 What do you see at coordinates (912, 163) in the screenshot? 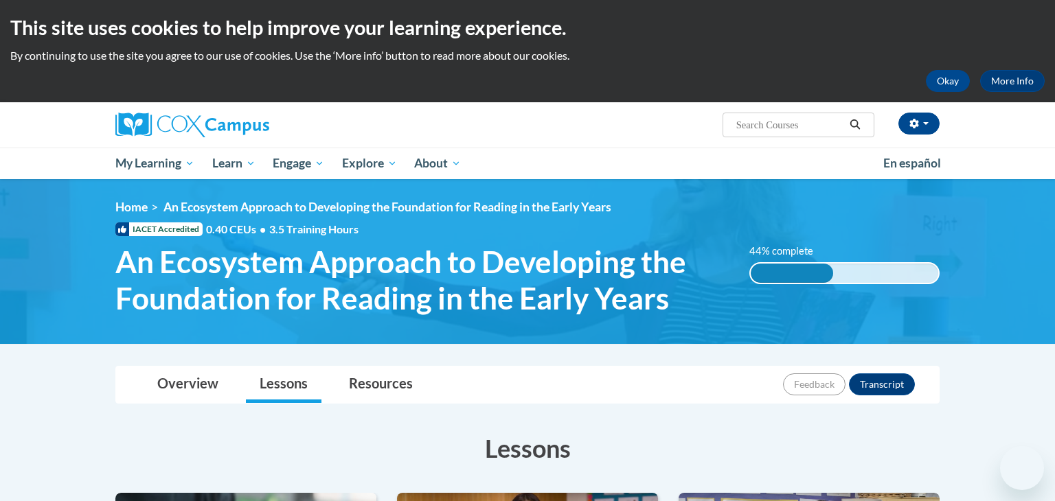
I see `span: En español` at bounding box center [912, 163].